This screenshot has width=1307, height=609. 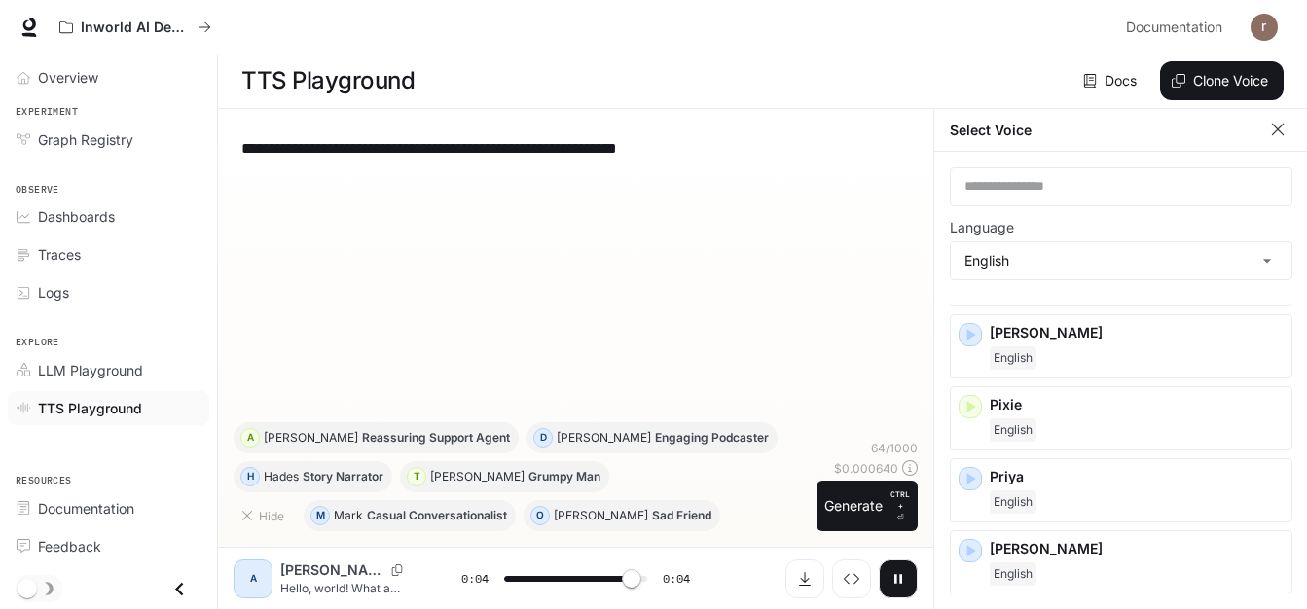 I want to click on a: Dashboards, so click(x=108, y=216).